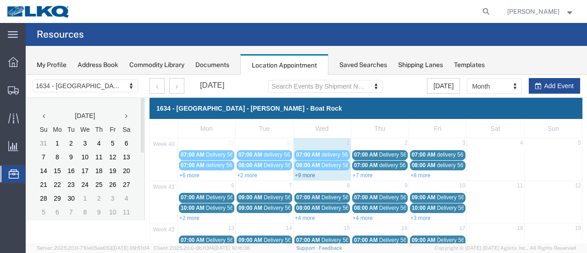 Image resolution: width=587 pixels, height=253 pixels. I want to click on a: +8 more, so click(395, 100).